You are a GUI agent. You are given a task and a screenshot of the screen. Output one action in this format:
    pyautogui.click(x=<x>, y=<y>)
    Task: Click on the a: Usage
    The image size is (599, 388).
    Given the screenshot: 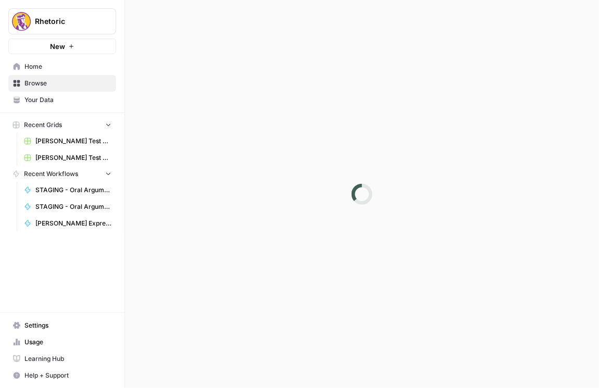 What is the action you would take?
    pyautogui.click(x=62, y=342)
    